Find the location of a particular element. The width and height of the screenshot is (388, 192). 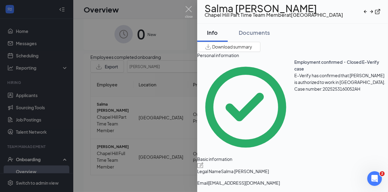

button: ExternalLink is located at coordinates (377, 12).